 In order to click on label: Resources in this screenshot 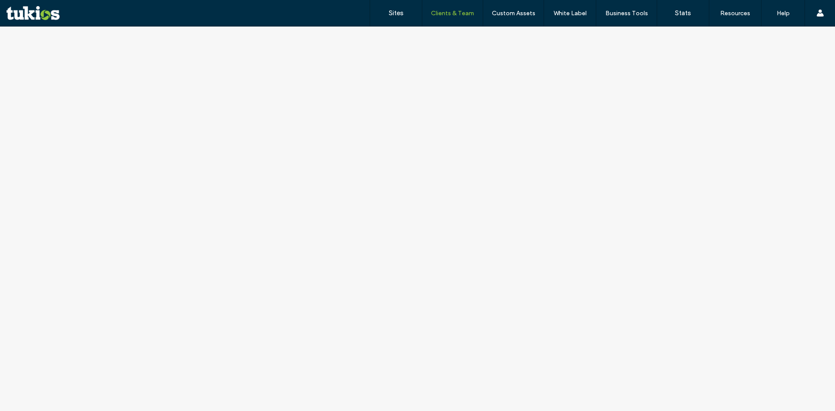, I will do `click(735, 13)`.